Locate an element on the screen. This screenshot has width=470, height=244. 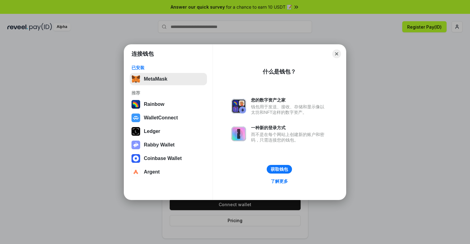
div: Rabby Wallet is located at coordinates (159, 145).